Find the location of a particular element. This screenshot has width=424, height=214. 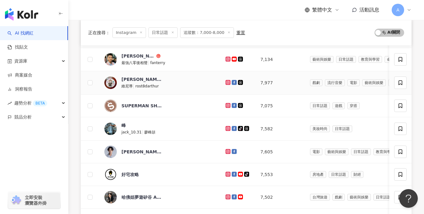

span: rise is located at coordinates (10, 103).